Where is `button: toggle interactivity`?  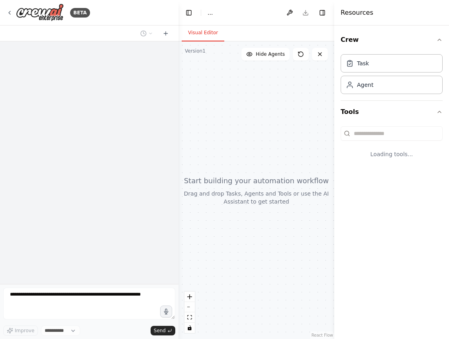
button: toggle interactivity is located at coordinates (190, 328).